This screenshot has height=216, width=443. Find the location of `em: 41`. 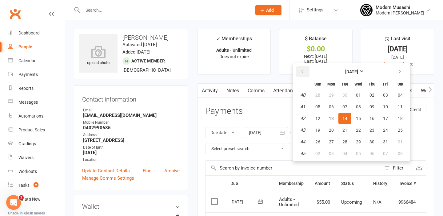

em: 41 is located at coordinates (303, 107).